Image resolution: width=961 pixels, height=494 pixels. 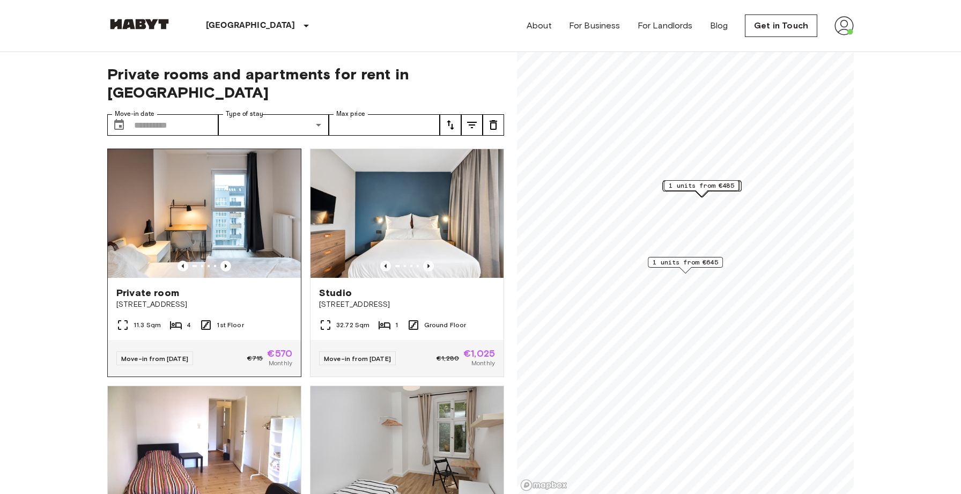 What do you see at coordinates (479, 354) in the screenshot?
I see `span: €1,025` at bounding box center [479, 354].